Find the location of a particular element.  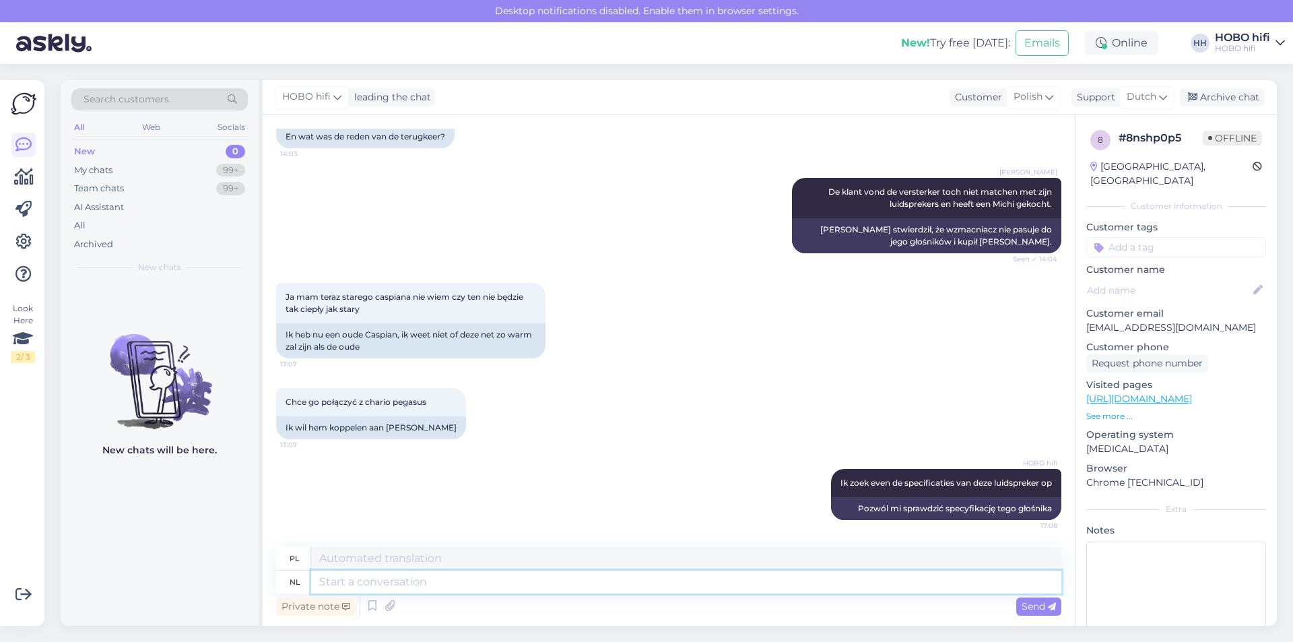

span: Ja mam teraz starego caspiana nie wiem czy ten nie będzie tak ciepły jak stary is located at coordinates (405, 302).